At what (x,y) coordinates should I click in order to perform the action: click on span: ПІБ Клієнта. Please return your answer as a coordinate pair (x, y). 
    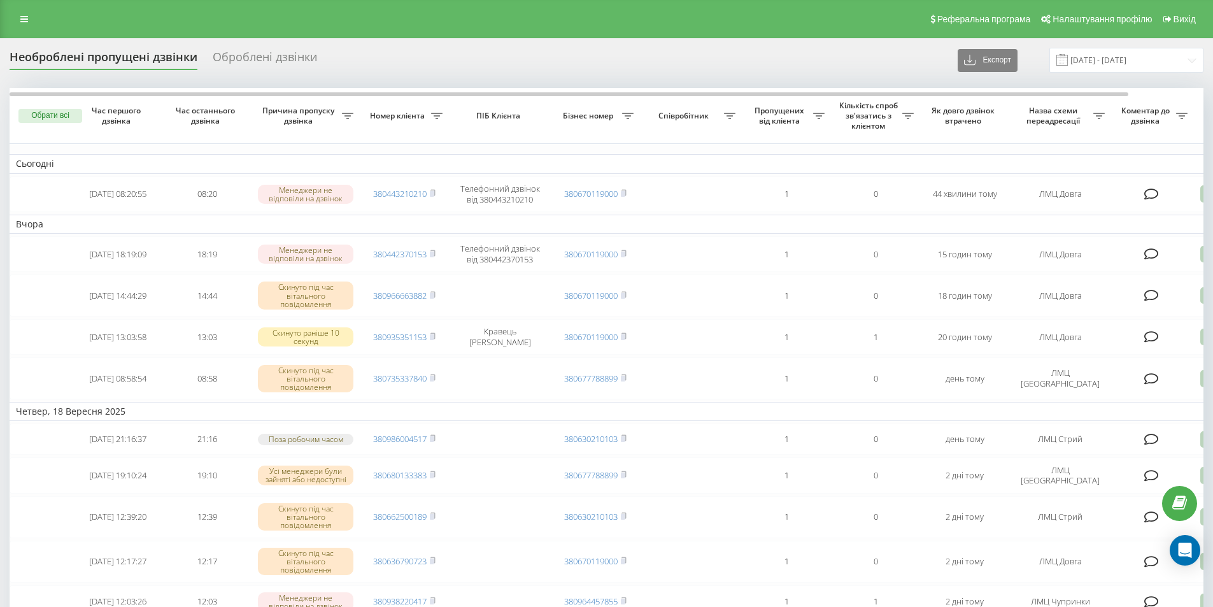
    Looking at the image, I should click on (500, 116).